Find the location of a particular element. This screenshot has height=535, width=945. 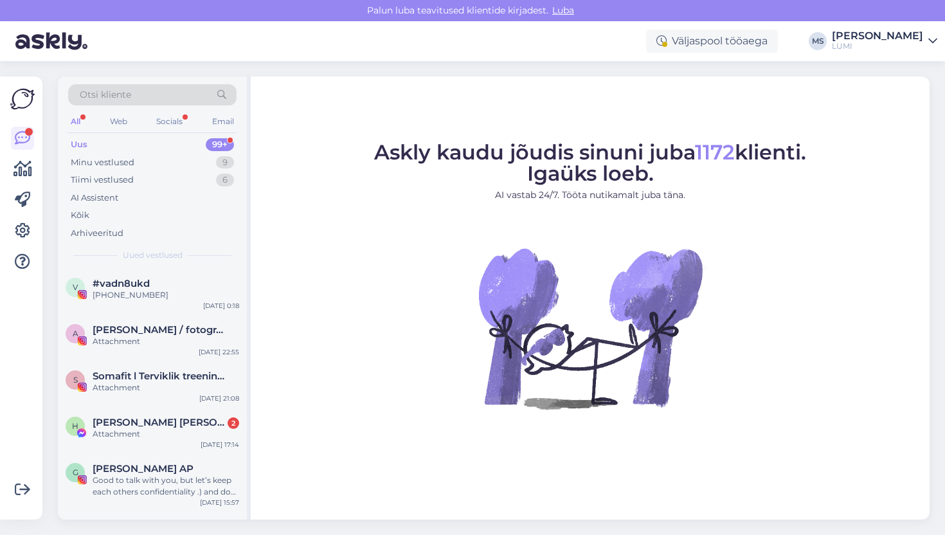

span: Askly kaudu jõudis sinuni juba klienti. Igaüks loeb. is located at coordinates (590, 163).